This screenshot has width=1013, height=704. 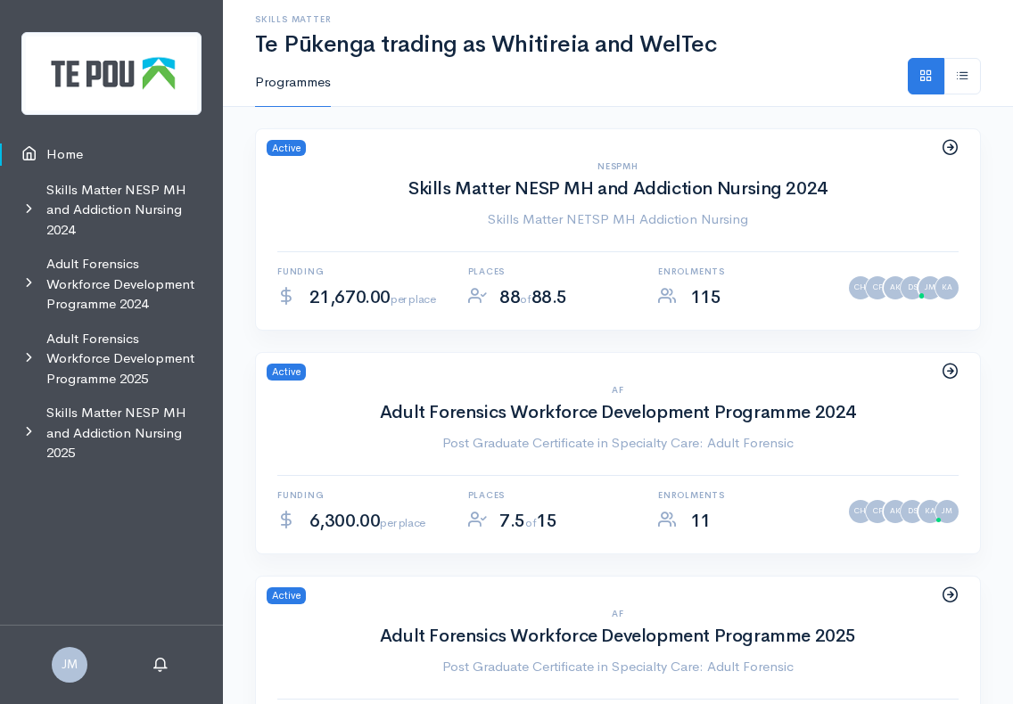 I want to click on a: Skills Matter NESP MH and Addiction Nursing 2024, so click(x=618, y=188).